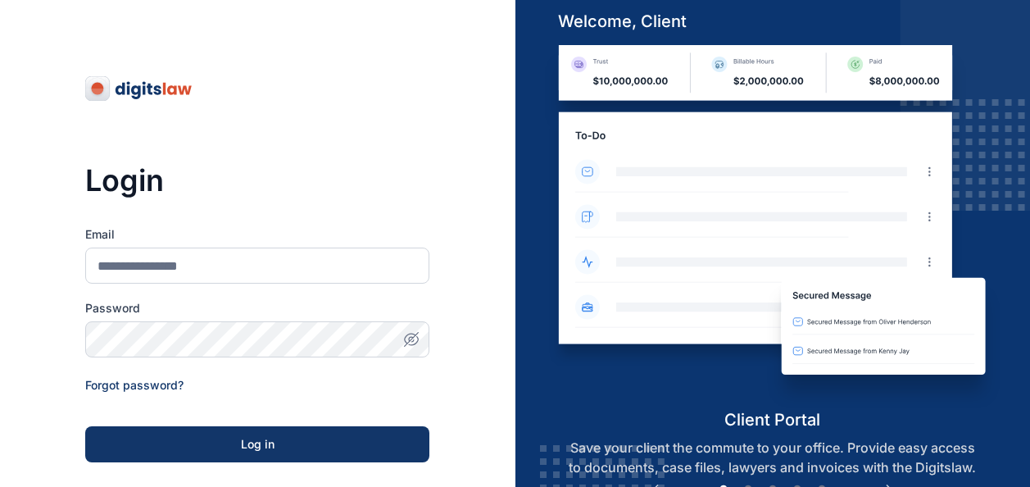 This screenshot has height=487, width=1030. What do you see at coordinates (772, 21) in the screenshot?
I see `h5: welcome, client` at bounding box center [772, 21].